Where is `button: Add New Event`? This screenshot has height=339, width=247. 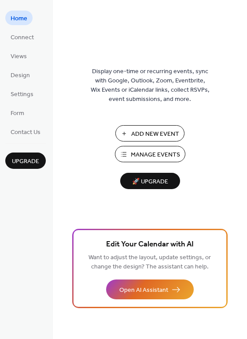 button: Add New Event is located at coordinates (150, 133).